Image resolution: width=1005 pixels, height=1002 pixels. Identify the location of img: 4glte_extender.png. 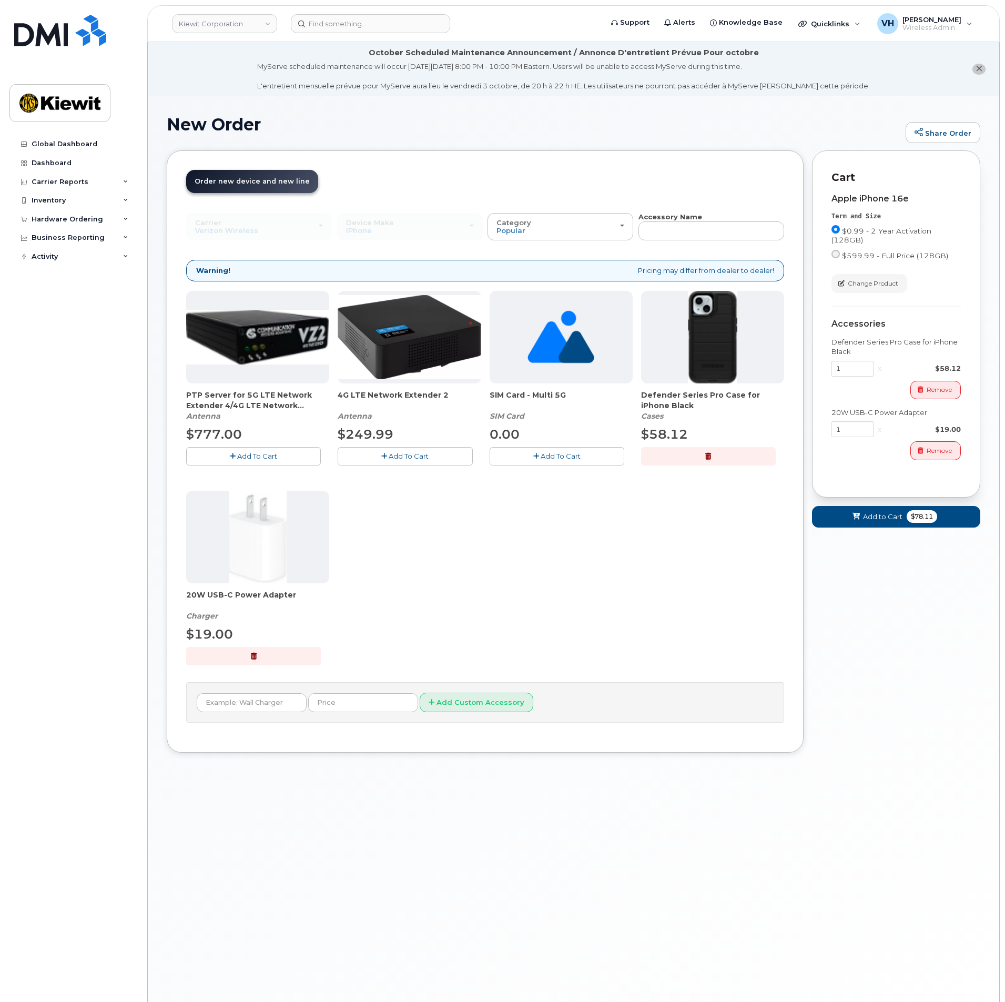
(409, 337).